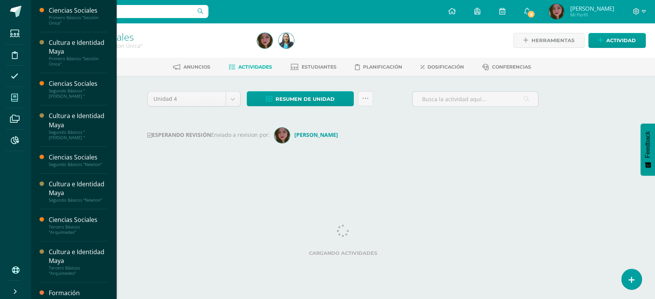  Describe the element at coordinates (250, 67) in the screenshot. I see `a: Actividades` at that location.